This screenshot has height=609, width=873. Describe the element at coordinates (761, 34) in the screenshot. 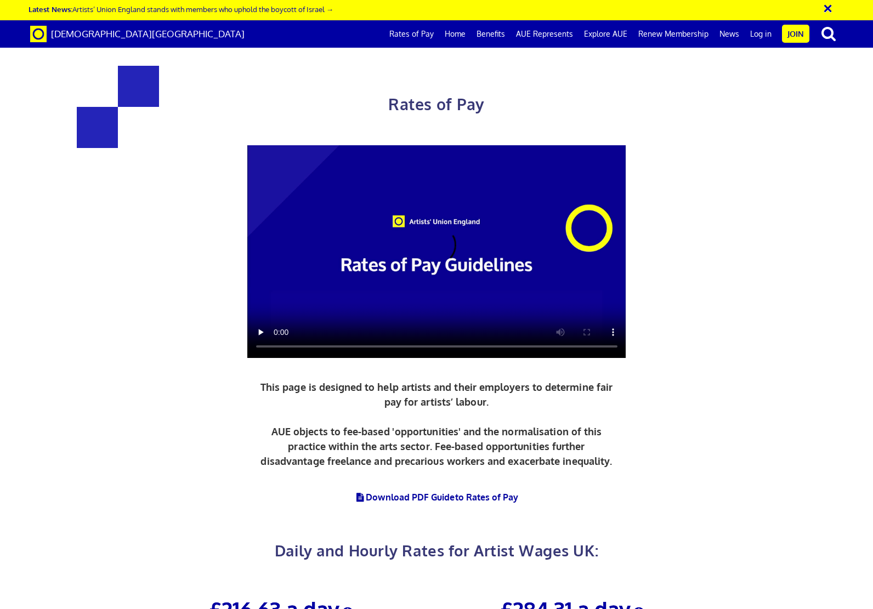

I see `a: Log in` at that location.